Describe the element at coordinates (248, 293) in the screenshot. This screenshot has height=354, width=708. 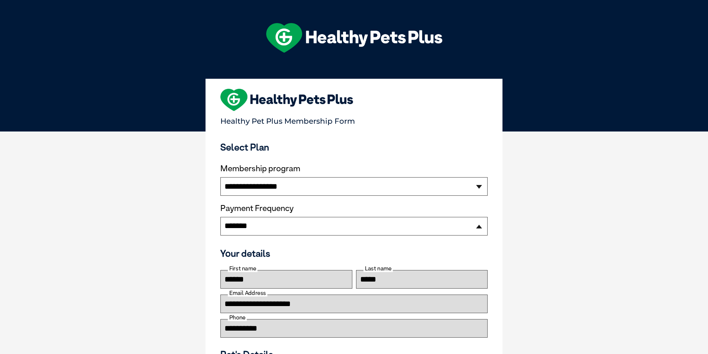
I see `label: Email Address` at that location.